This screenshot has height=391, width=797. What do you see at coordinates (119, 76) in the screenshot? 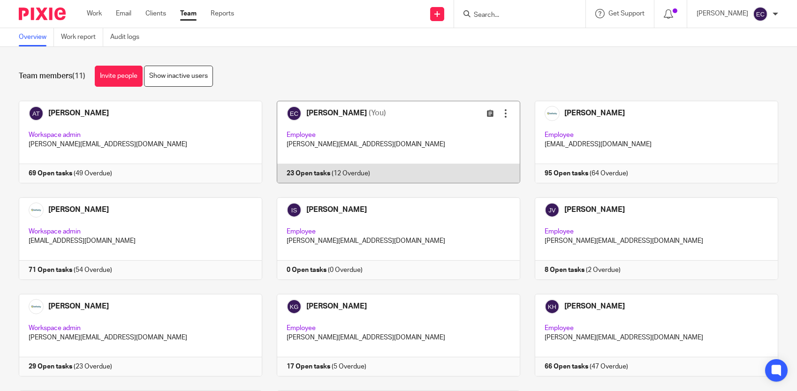
I see `a: Invite people` at bounding box center [119, 76].